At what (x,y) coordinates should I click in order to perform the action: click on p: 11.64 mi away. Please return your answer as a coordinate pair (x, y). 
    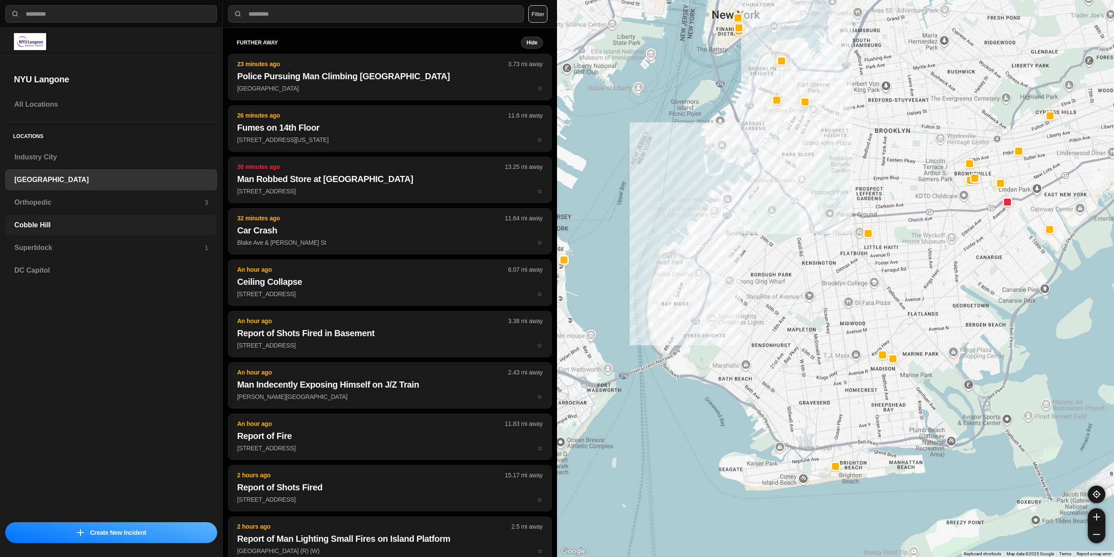
    Looking at the image, I should click on (524, 218).